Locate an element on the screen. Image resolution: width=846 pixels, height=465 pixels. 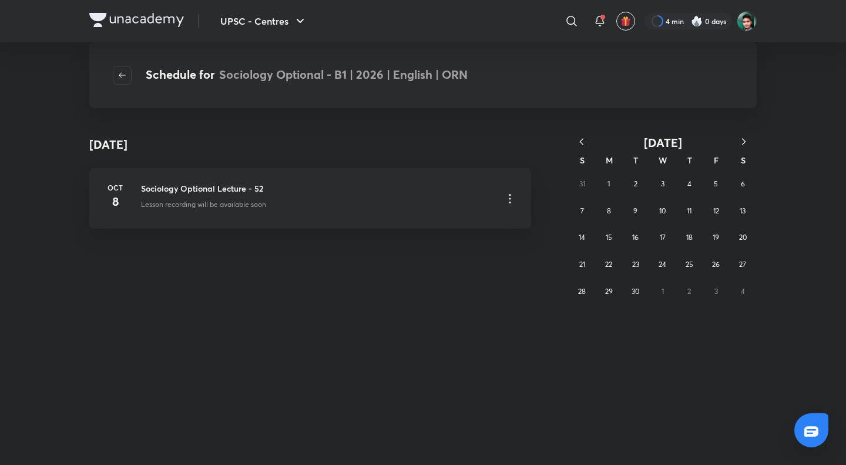
abbr: September 20, 2025 is located at coordinates (743, 237).